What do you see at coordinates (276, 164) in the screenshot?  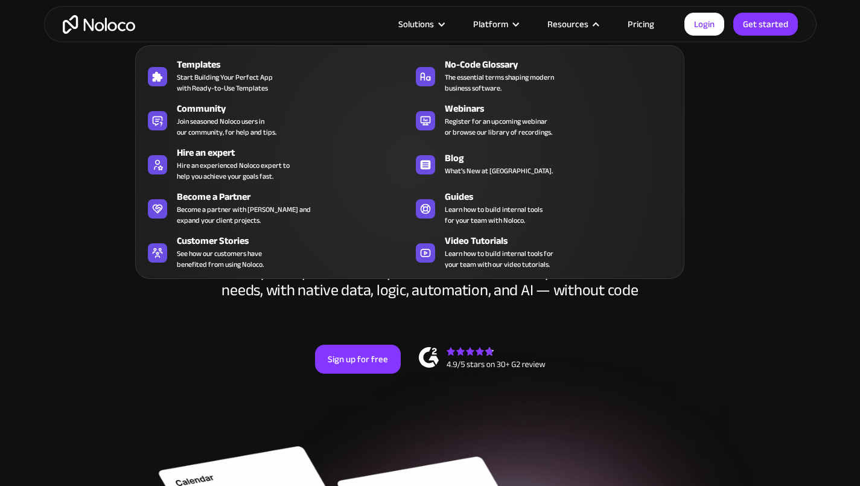 I see `a: Hire an expertHire an experienced Noloco expert tohelp you achieve your goals fast.` at bounding box center [276, 164].